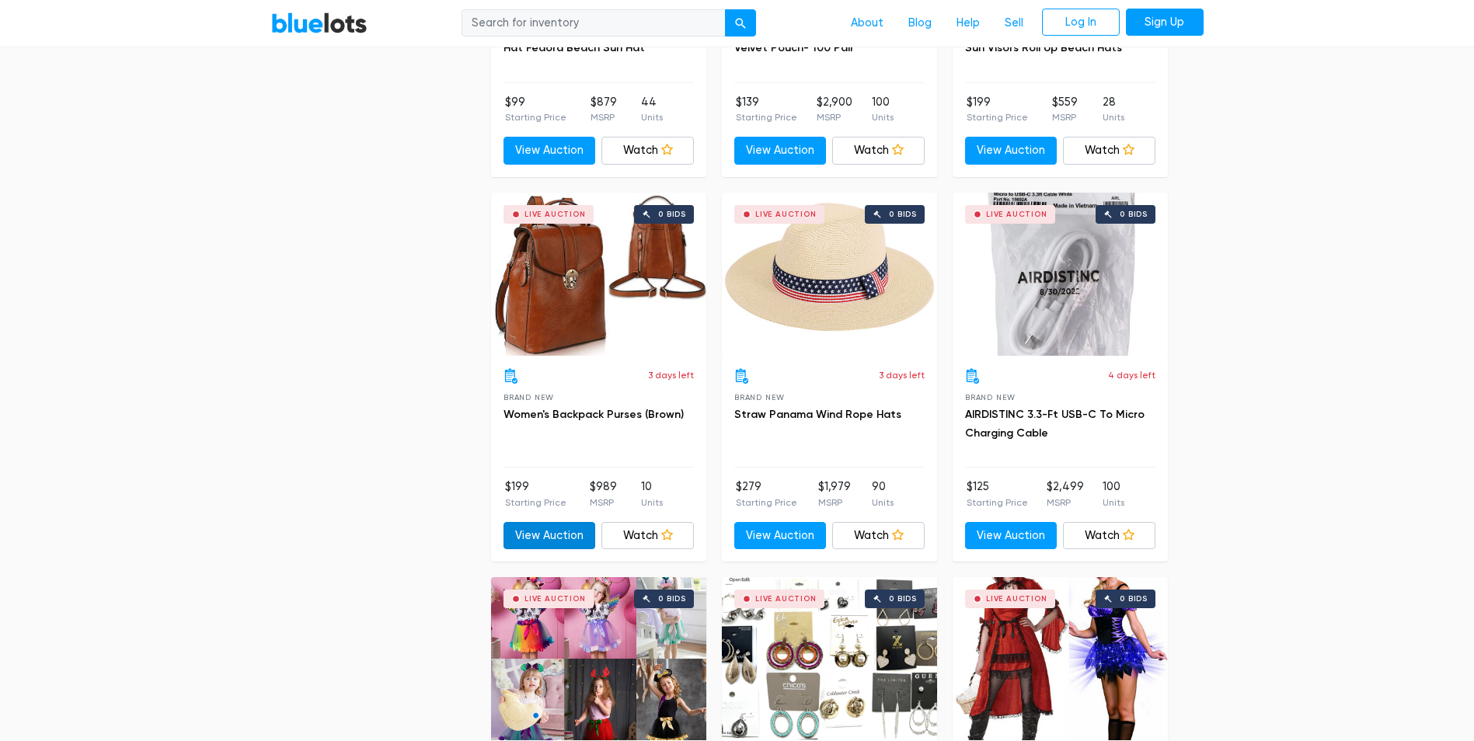  I want to click on li: $559, so click(1064, 110).